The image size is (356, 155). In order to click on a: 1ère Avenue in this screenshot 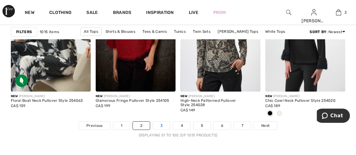, I will do `click(9, 11)`.